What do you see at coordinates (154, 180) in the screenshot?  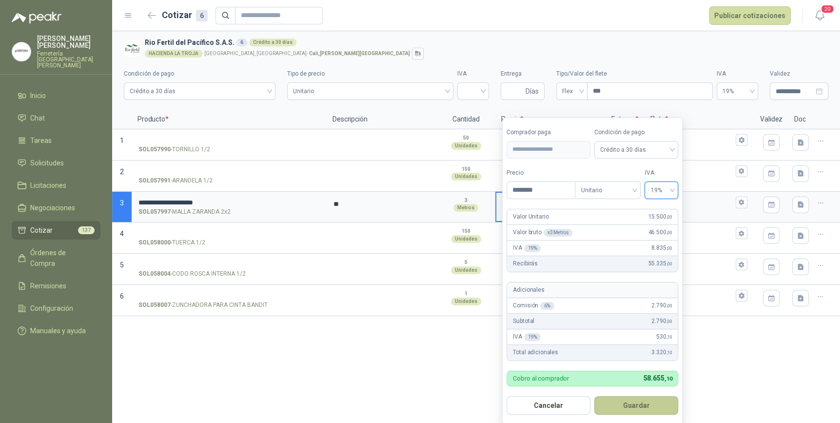 I see `strong: SOL057991` at bounding box center [154, 180].